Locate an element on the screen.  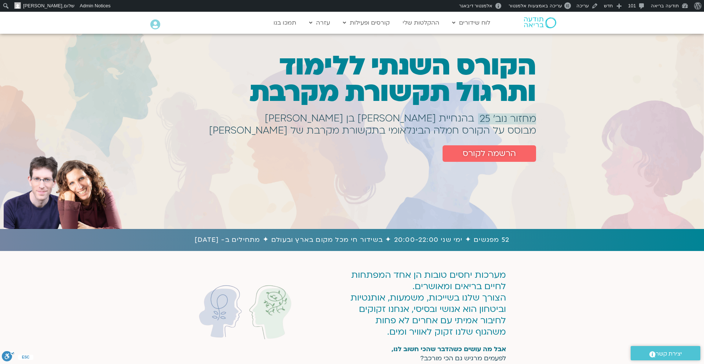
a: מחזור נוב׳ 25 is located at coordinates (507, 119).